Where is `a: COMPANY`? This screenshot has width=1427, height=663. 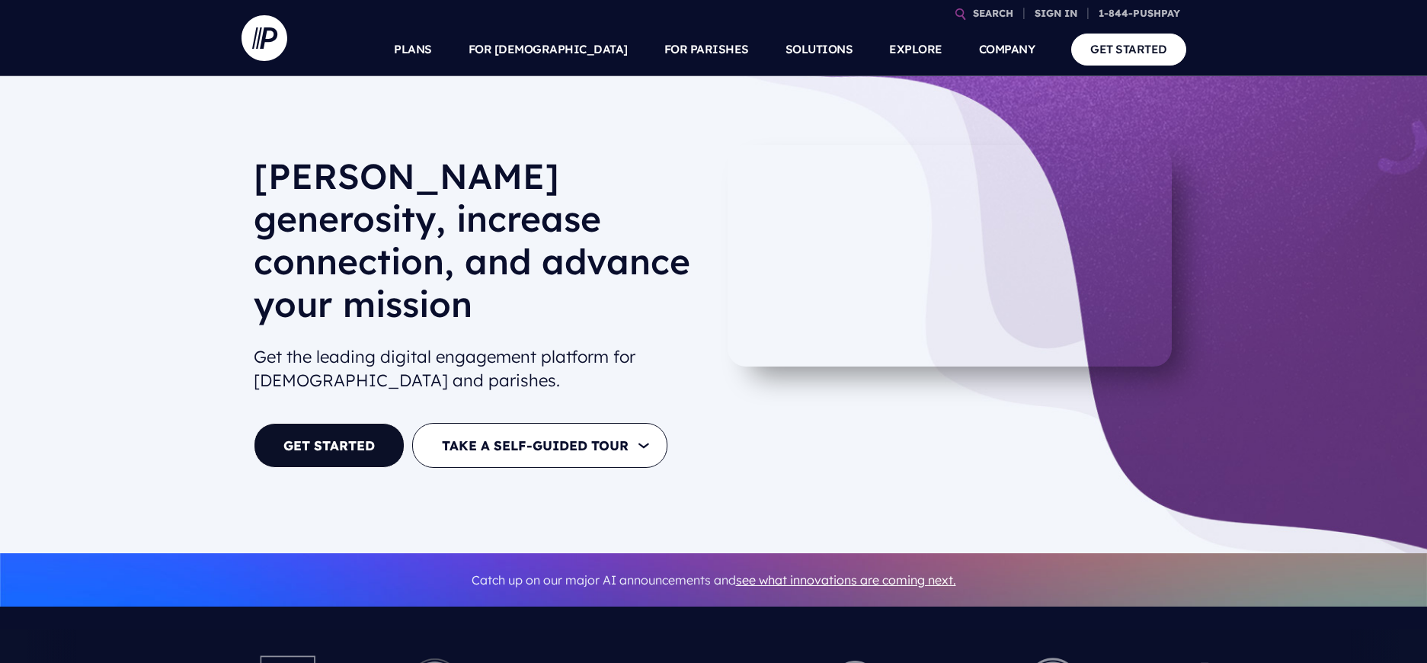 a: COMPANY is located at coordinates (1008, 50).